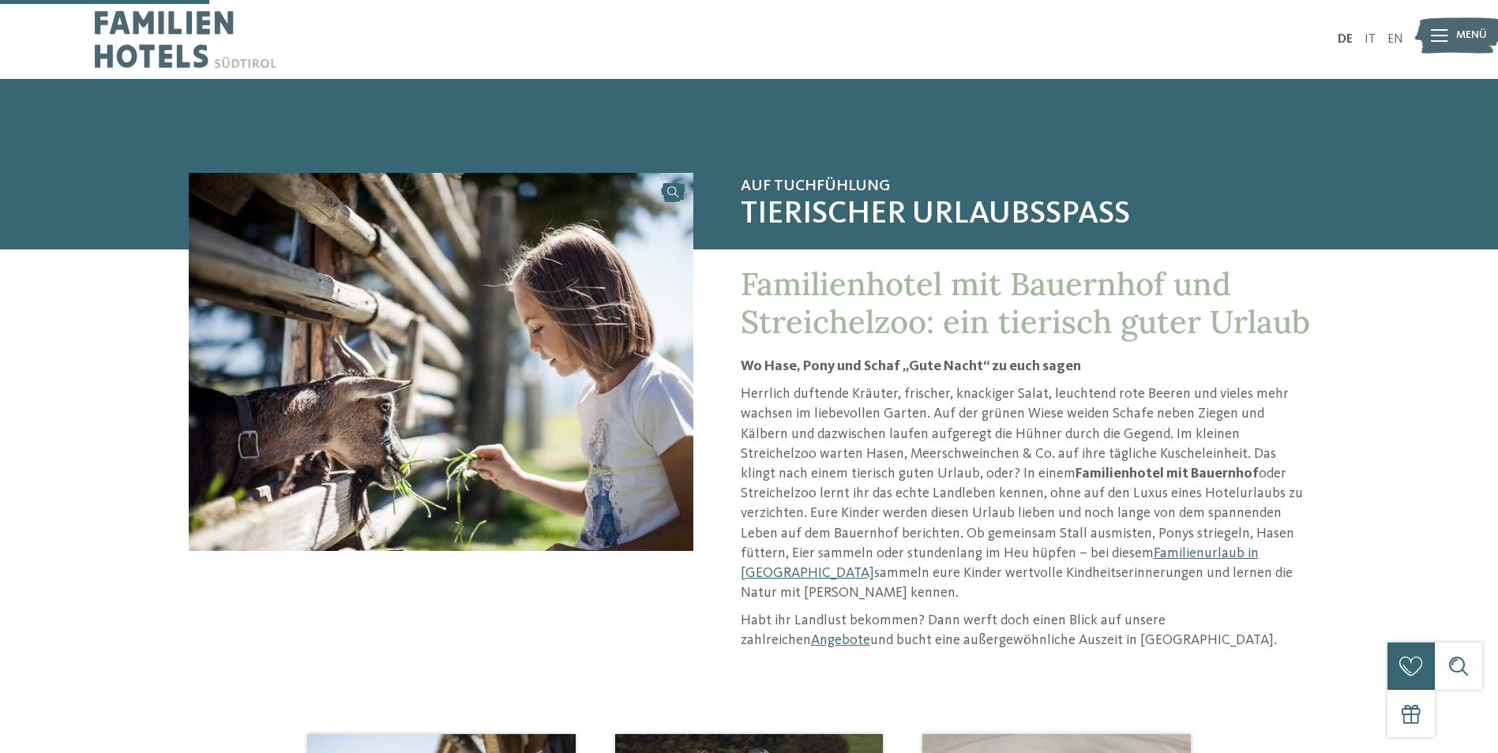 This screenshot has height=753, width=1498. Describe the element at coordinates (1370, 39) in the screenshot. I see `a: IT` at that location.